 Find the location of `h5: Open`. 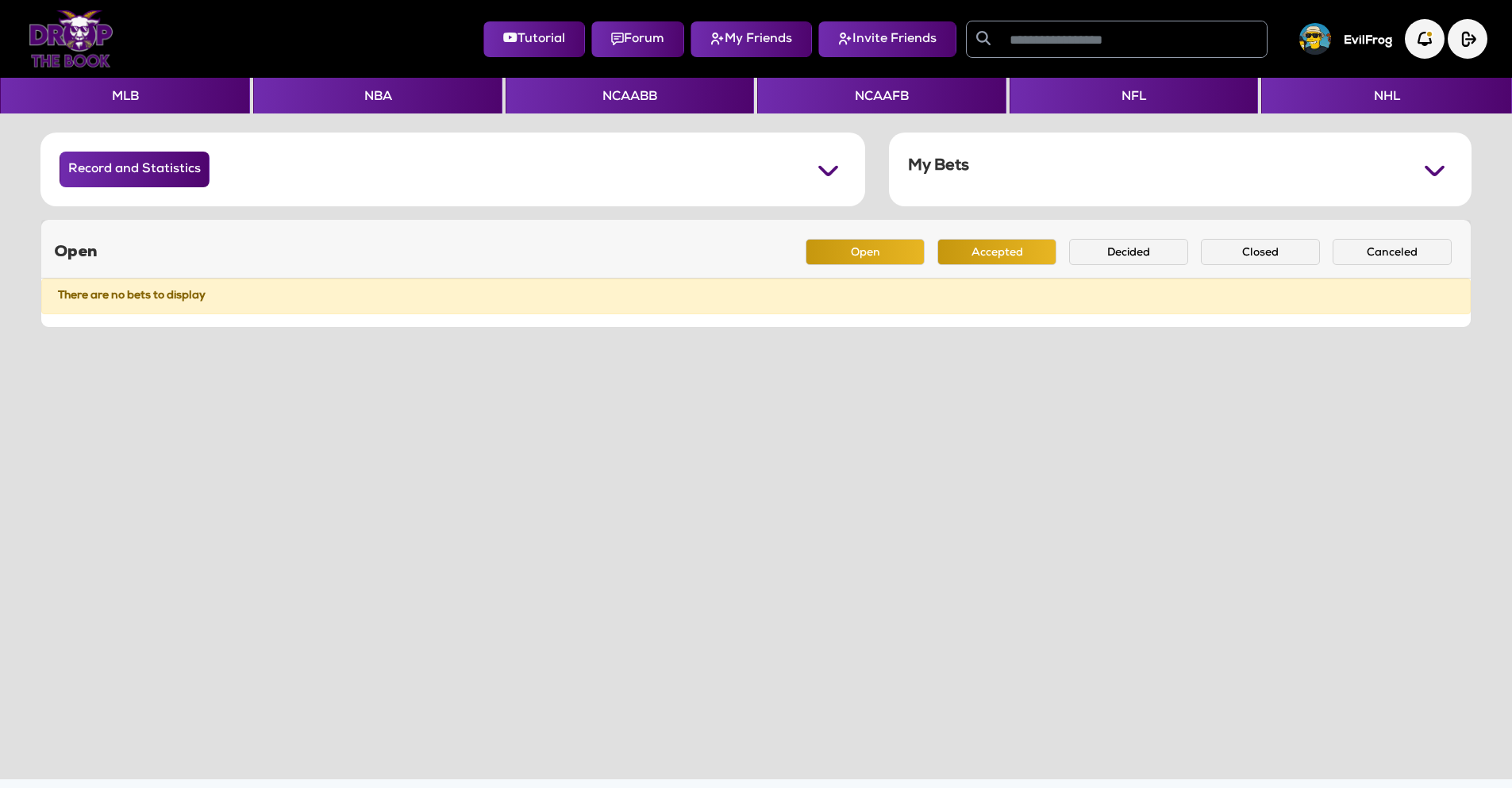

h5: Open is located at coordinates (75, 252).